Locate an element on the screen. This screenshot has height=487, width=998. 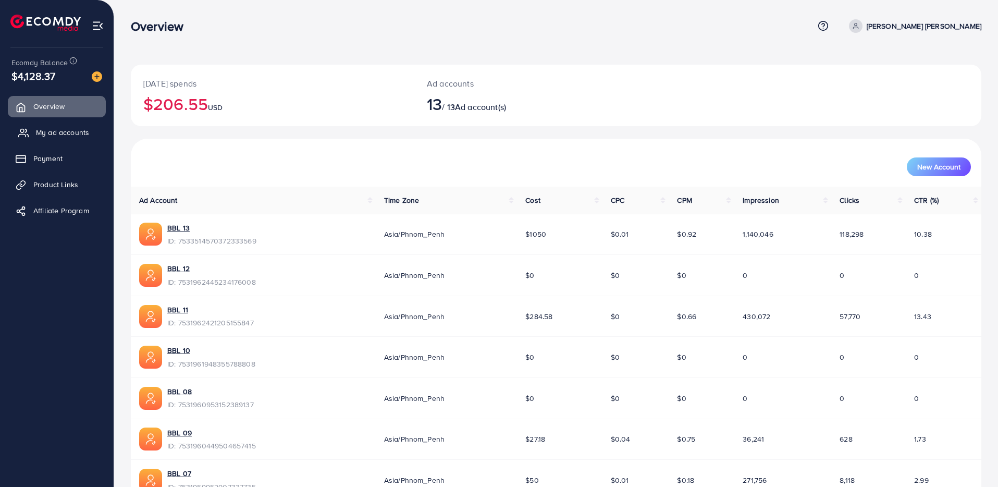
span: 10.38 is located at coordinates (923, 234).